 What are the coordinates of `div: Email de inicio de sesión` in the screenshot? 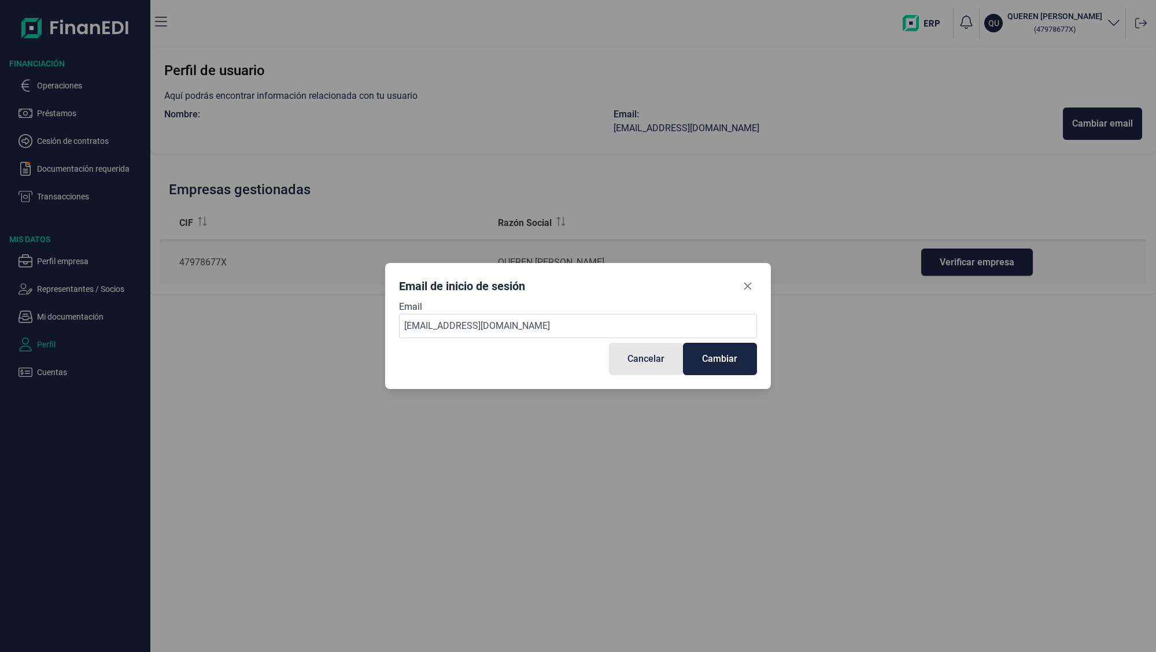 It's located at (462, 286).